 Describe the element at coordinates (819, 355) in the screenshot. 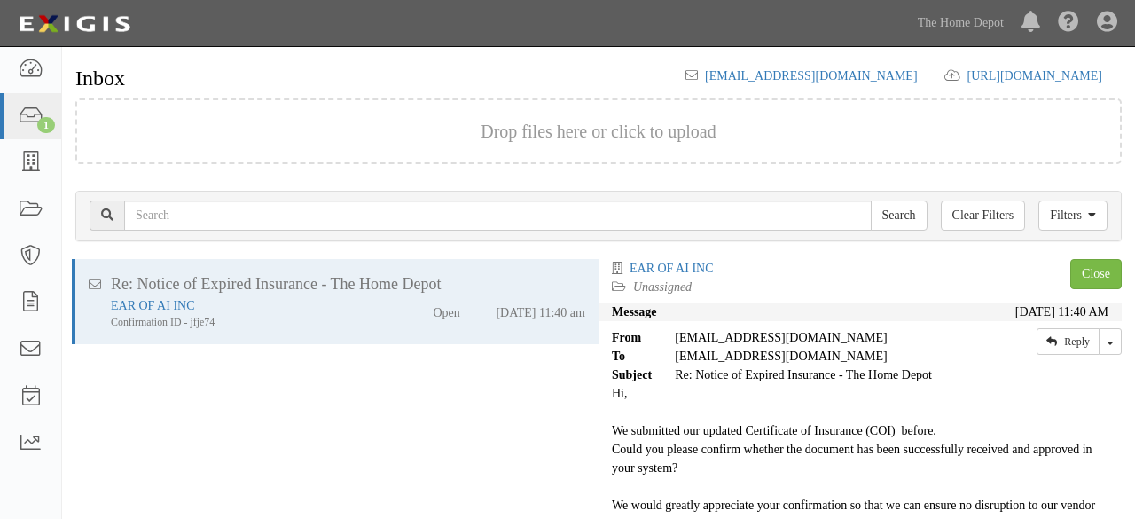

I see `div: party-a49yx3@sbainsurance.homedepot.com` at that location.